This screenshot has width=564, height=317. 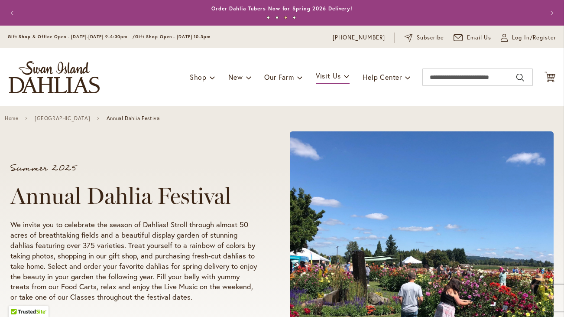 I want to click on button: 1 of 4, so click(x=268, y=17).